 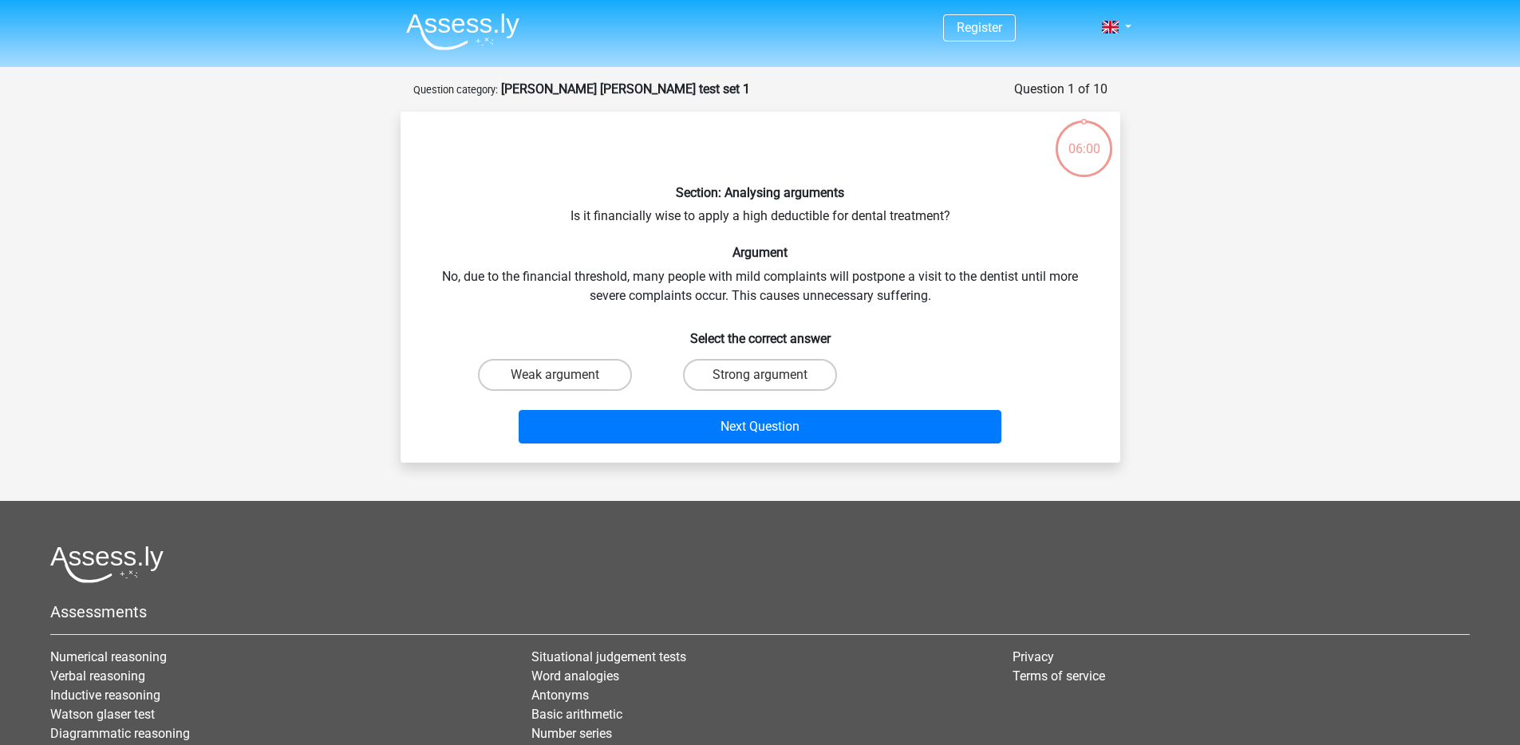 What do you see at coordinates (760, 375) in the screenshot?
I see `label: Strong argument` at bounding box center [760, 375].